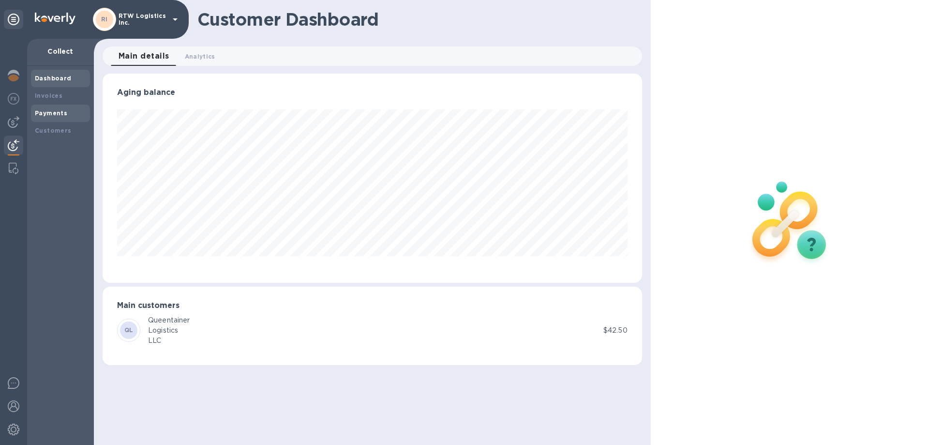 This screenshot has height=445, width=929. I want to click on div: LLC, so click(169, 340).